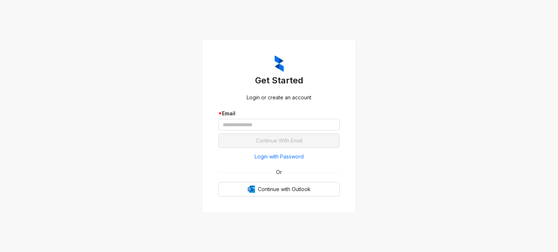  What do you see at coordinates (279, 81) in the screenshot?
I see `h3: Get Started` at bounding box center [279, 81].